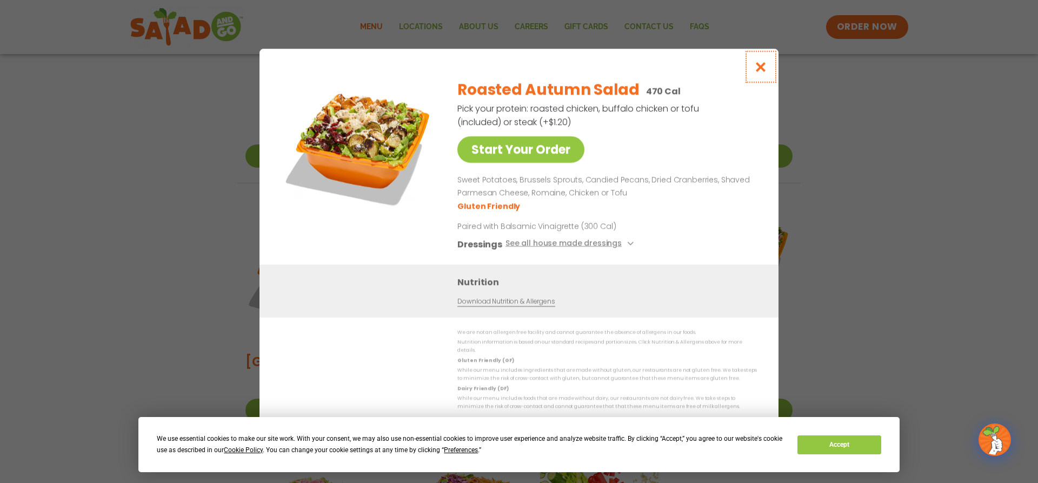  What do you see at coordinates (607, 332) in the screenshot?
I see `p: We are not an allergen free facility and cannot guarantee the absence of allergens in our foods.` at bounding box center [607, 332].